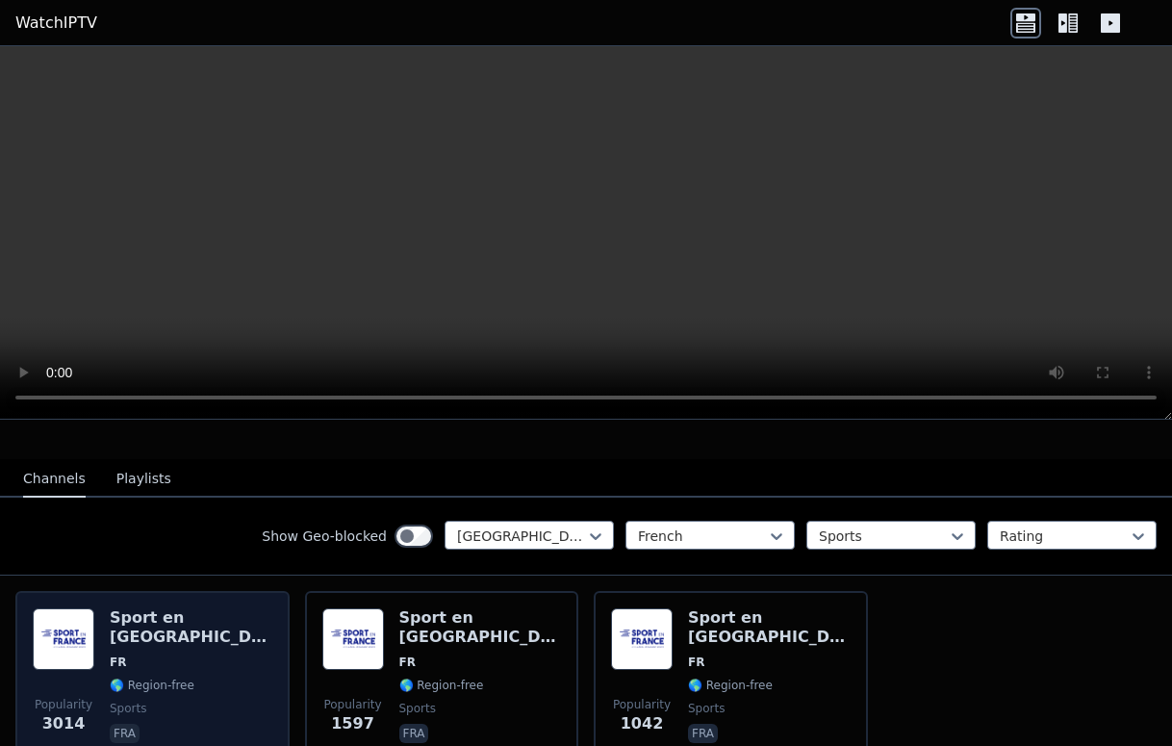 This screenshot has height=746, width=1172. I want to click on a: WatchIPTV, so click(56, 23).